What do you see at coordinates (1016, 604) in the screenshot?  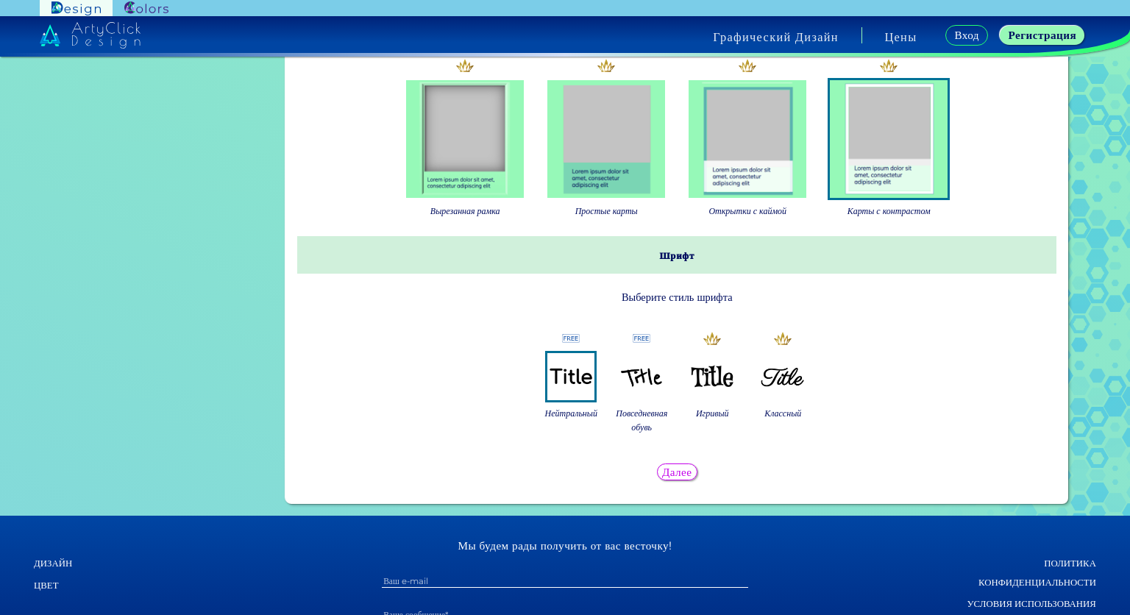 I see `a: Условия использования` at bounding box center [1016, 604].